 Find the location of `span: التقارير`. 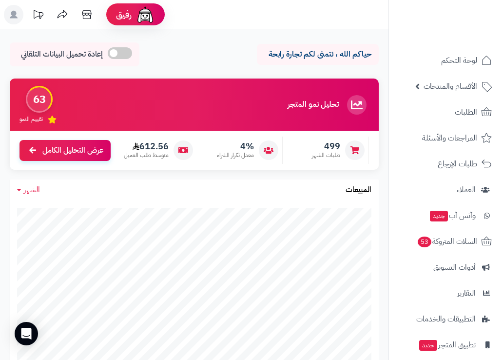

span: التقارير is located at coordinates (467, 293).